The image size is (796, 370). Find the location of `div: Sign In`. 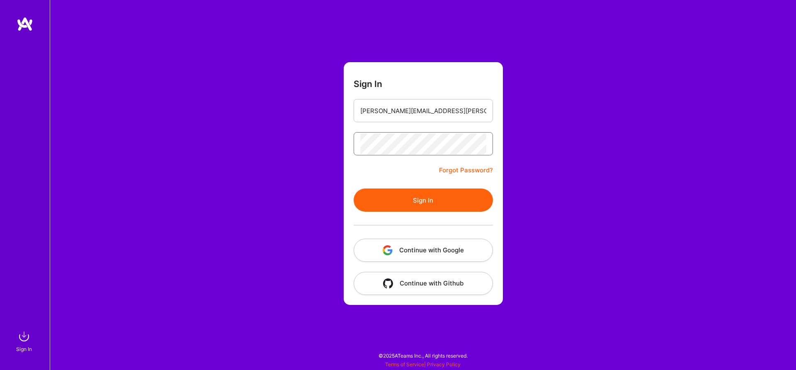

div: Sign In is located at coordinates (24, 349).